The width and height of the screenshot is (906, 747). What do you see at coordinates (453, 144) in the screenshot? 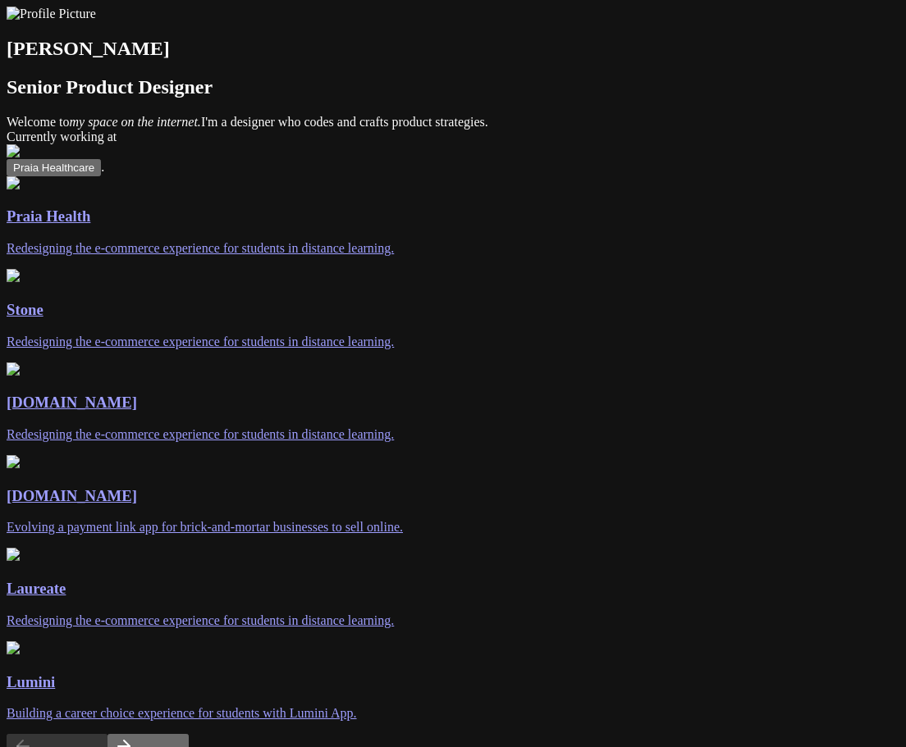
I see `span: Welcome to I'm a designer who codes and crafts product strategies. Currently working at .` at bounding box center [453, 144].